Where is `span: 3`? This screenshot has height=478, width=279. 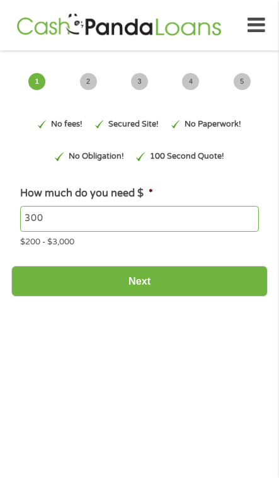
span: 3 is located at coordinates (139, 81).